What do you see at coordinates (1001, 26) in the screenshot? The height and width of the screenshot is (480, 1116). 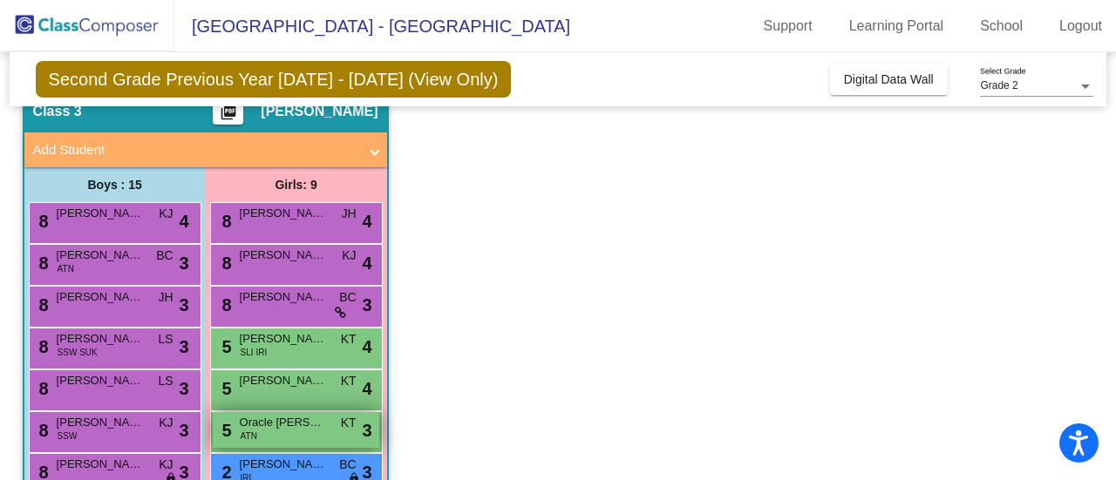 I see `a: School` at bounding box center [1001, 26].